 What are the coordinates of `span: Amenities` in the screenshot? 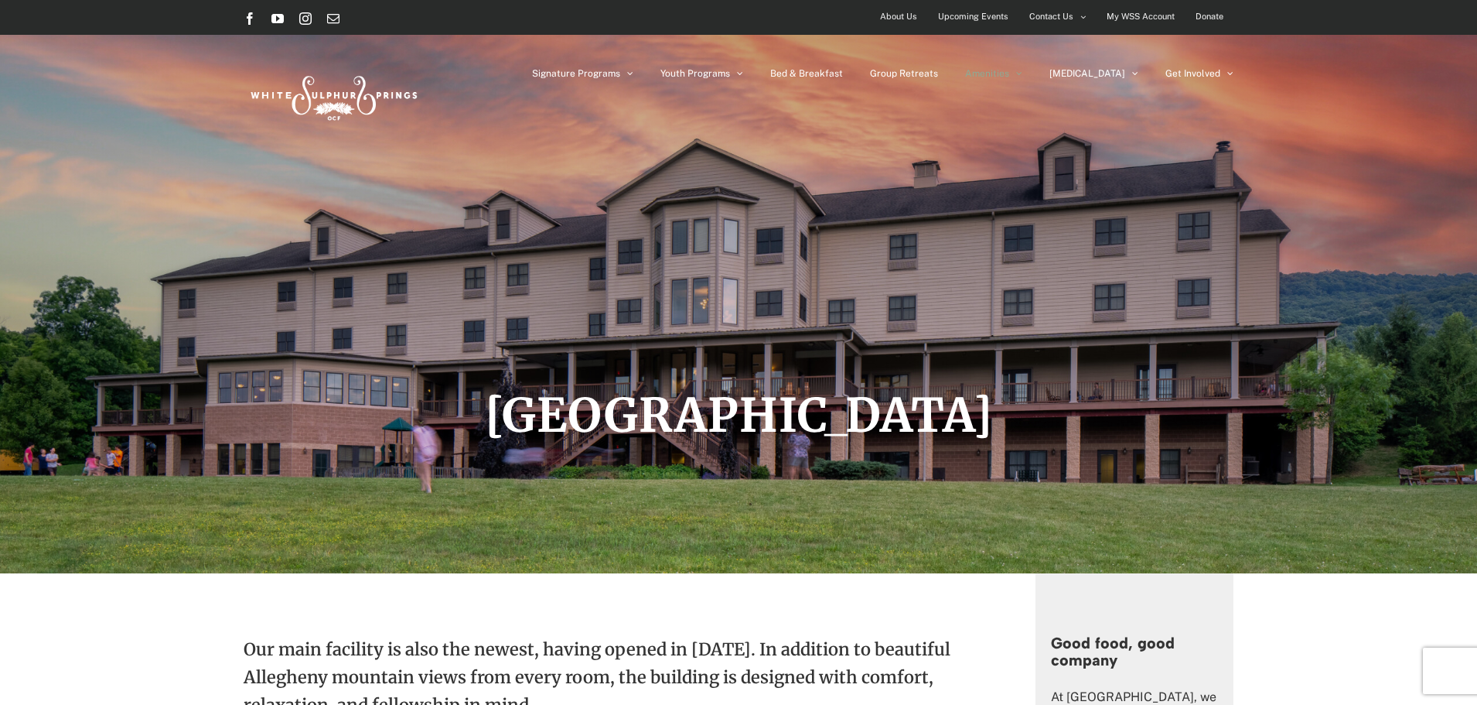 It's located at (987, 73).